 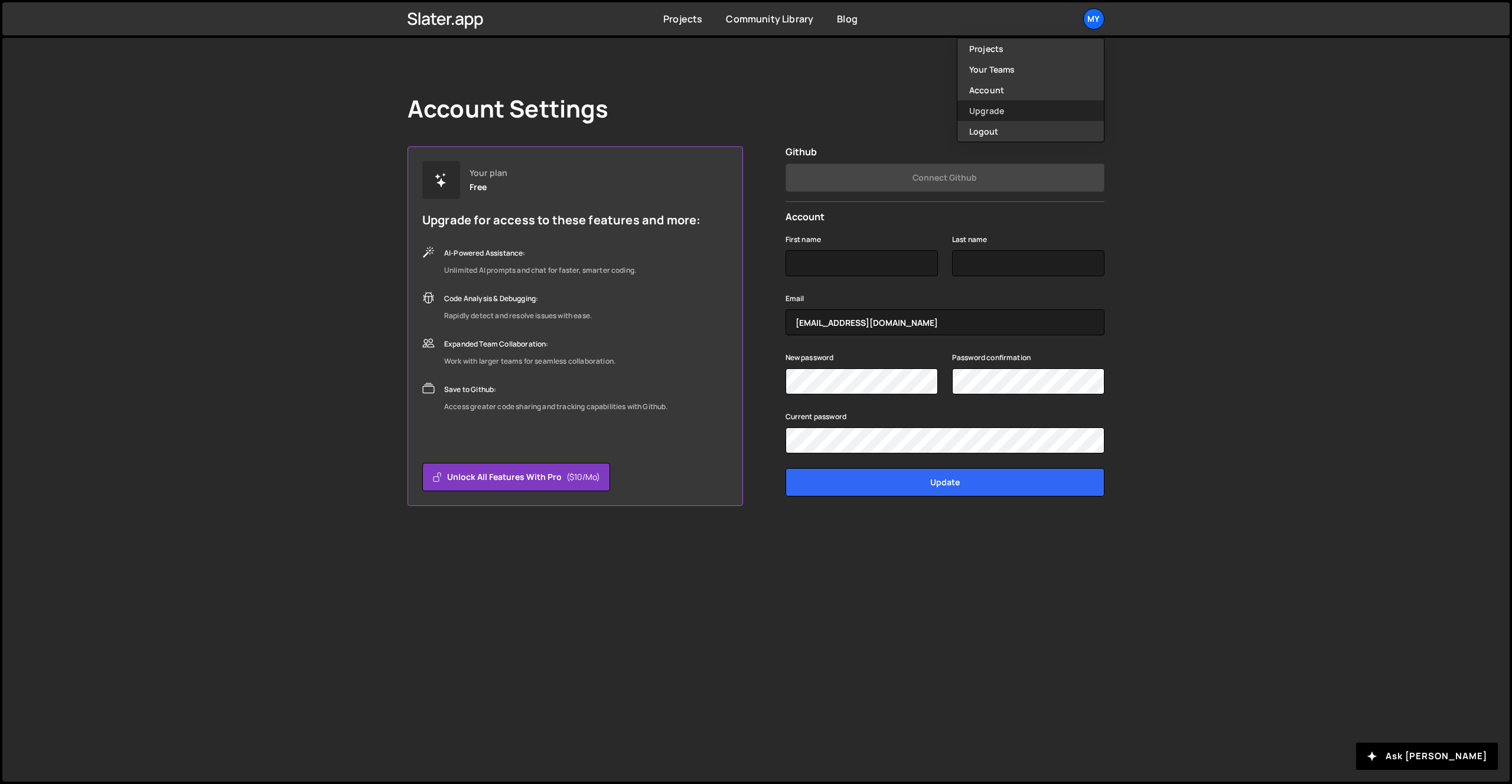 What do you see at coordinates (583, 477) in the screenshot?
I see `span: ($10/mo)` at bounding box center [583, 477].